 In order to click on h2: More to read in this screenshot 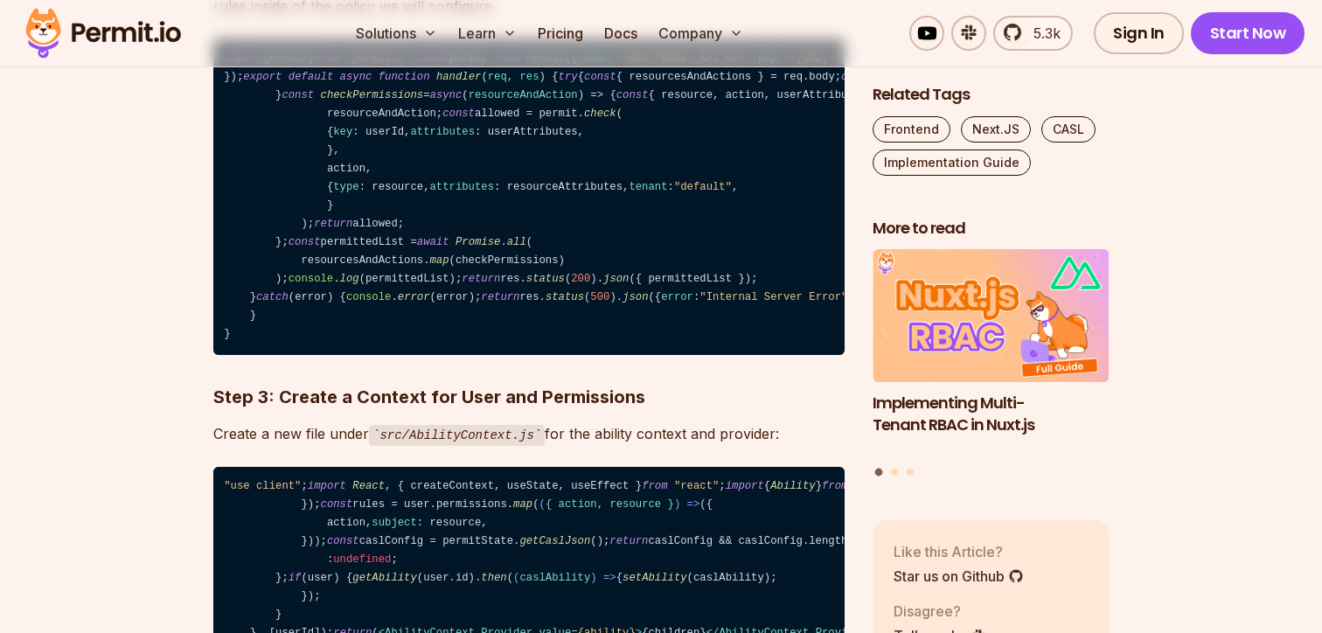, I will do `click(991, 228)`.